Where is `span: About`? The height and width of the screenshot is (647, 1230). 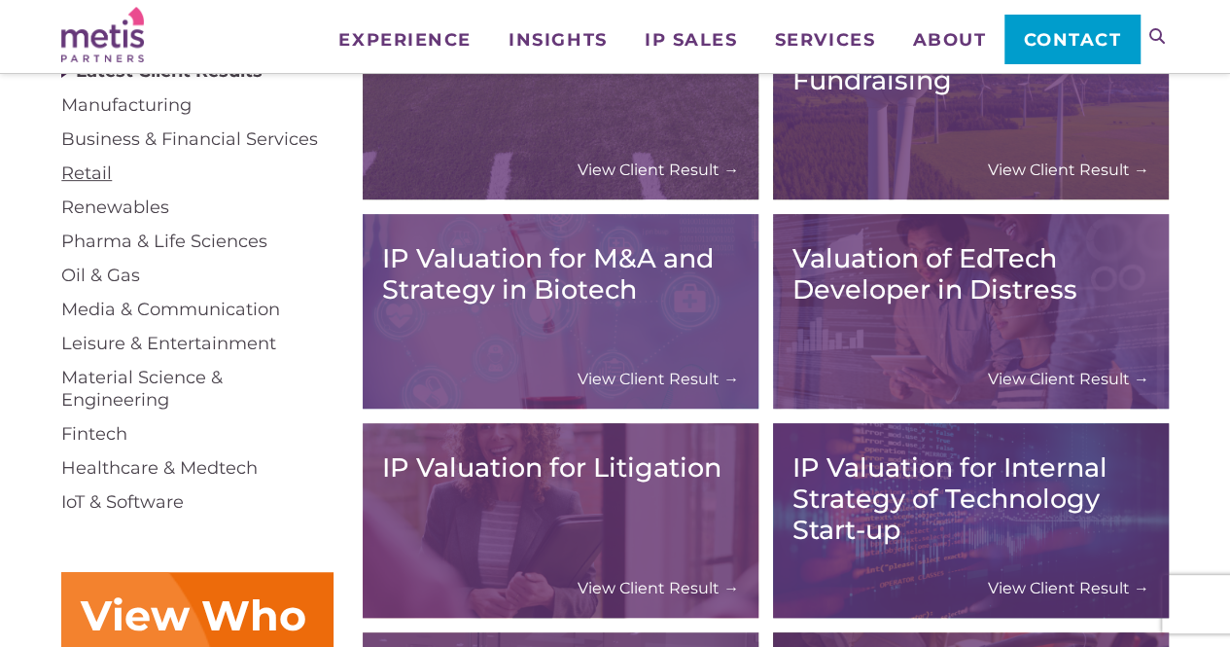 span: About is located at coordinates (949, 40).